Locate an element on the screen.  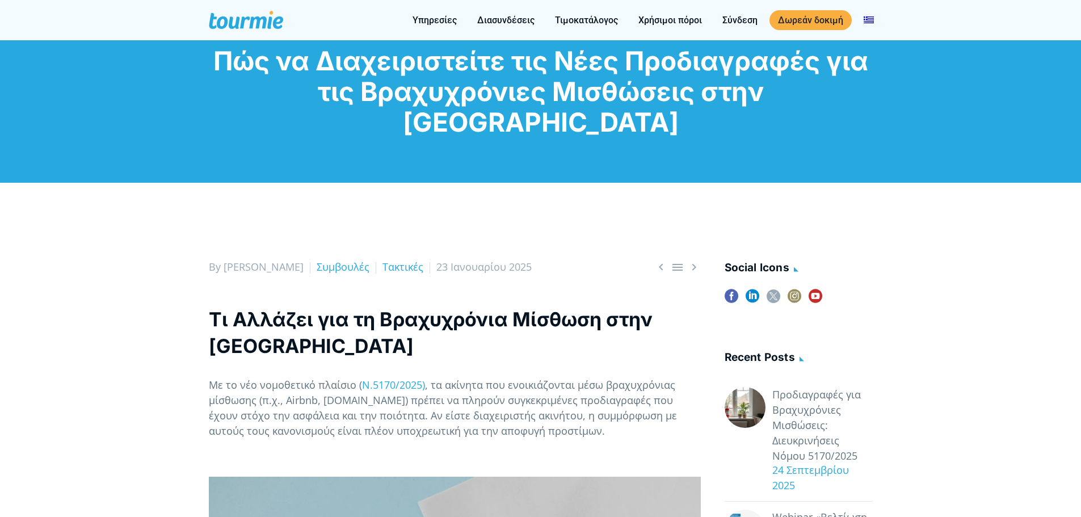
a: Συμβουλές is located at coordinates (343, 267).